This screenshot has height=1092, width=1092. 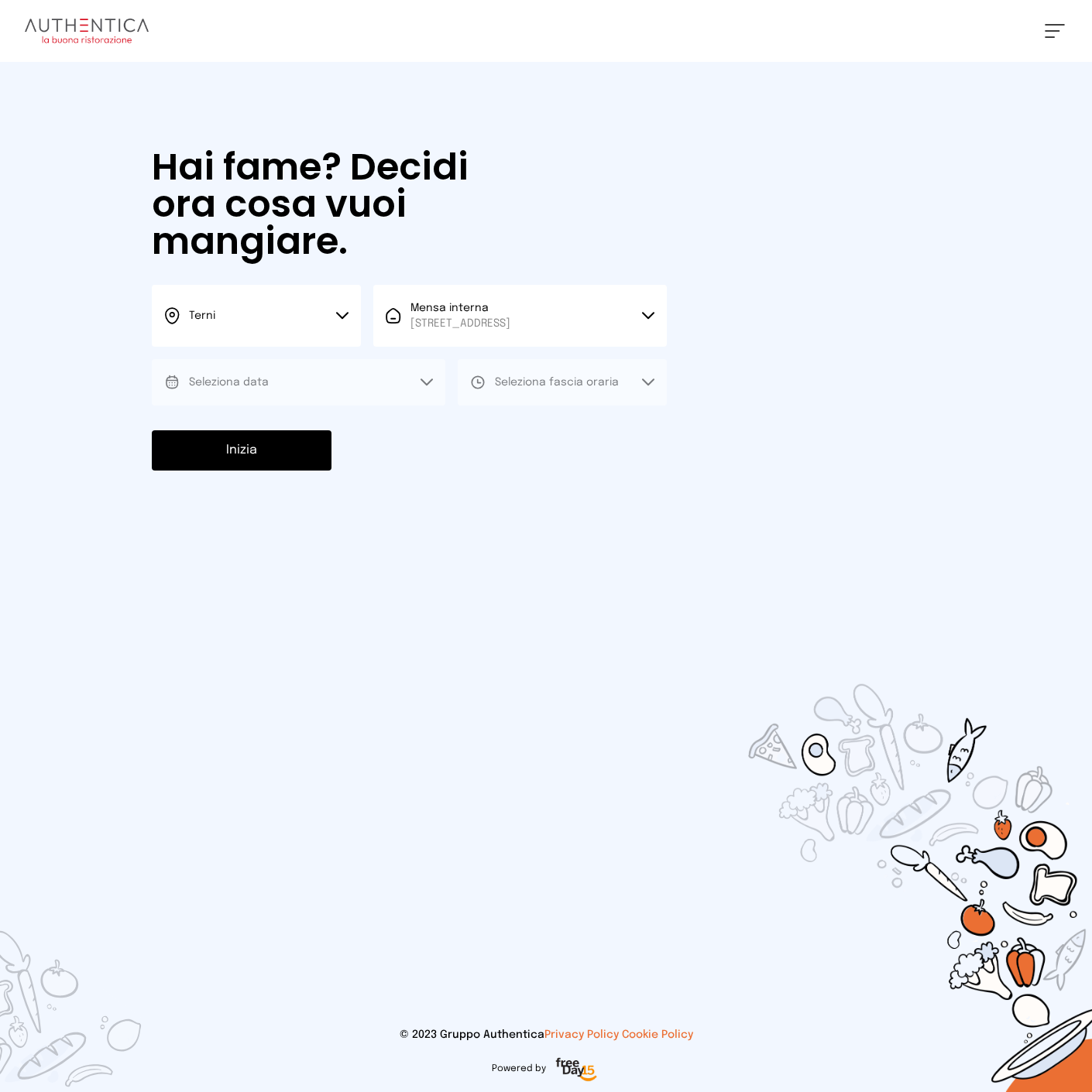 I want to click on a: Cookie Policy, so click(x=657, y=1035).